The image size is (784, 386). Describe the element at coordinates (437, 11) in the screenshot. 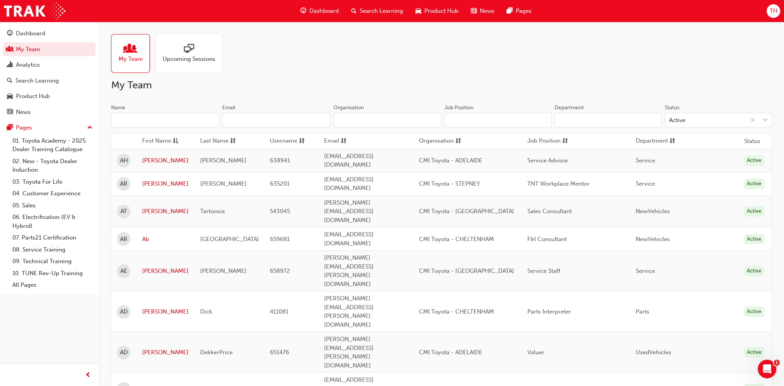

I see `a: car-iconProduct Hub` at that location.